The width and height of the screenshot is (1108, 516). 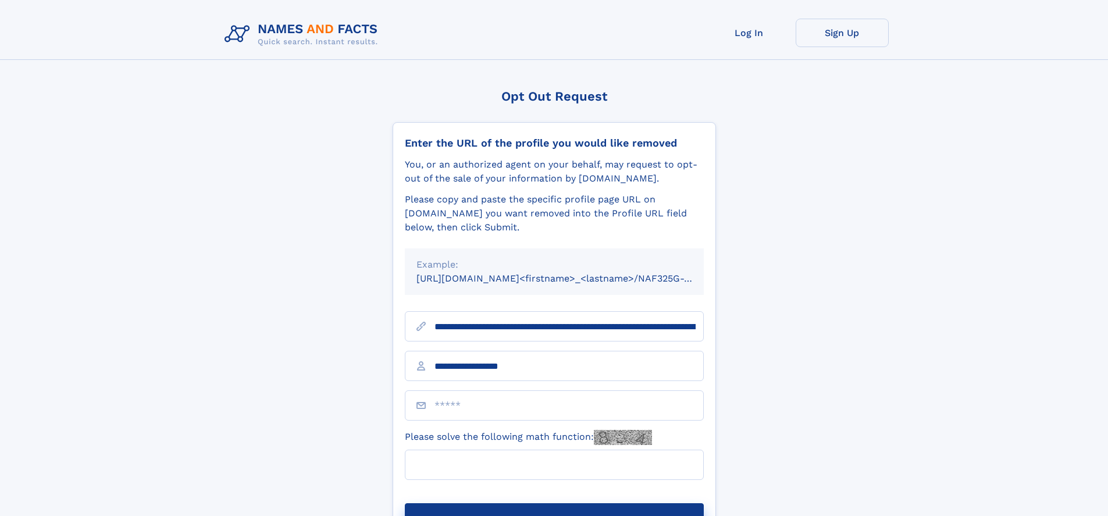 I want to click on a: Log In, so click(x=749, y=33).